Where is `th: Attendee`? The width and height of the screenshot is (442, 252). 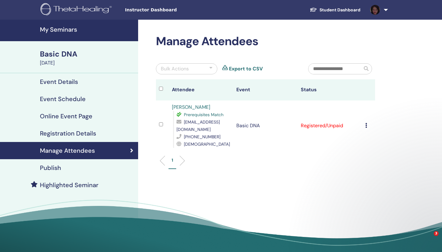 th: Attendee is located at coordinates (201, 90).